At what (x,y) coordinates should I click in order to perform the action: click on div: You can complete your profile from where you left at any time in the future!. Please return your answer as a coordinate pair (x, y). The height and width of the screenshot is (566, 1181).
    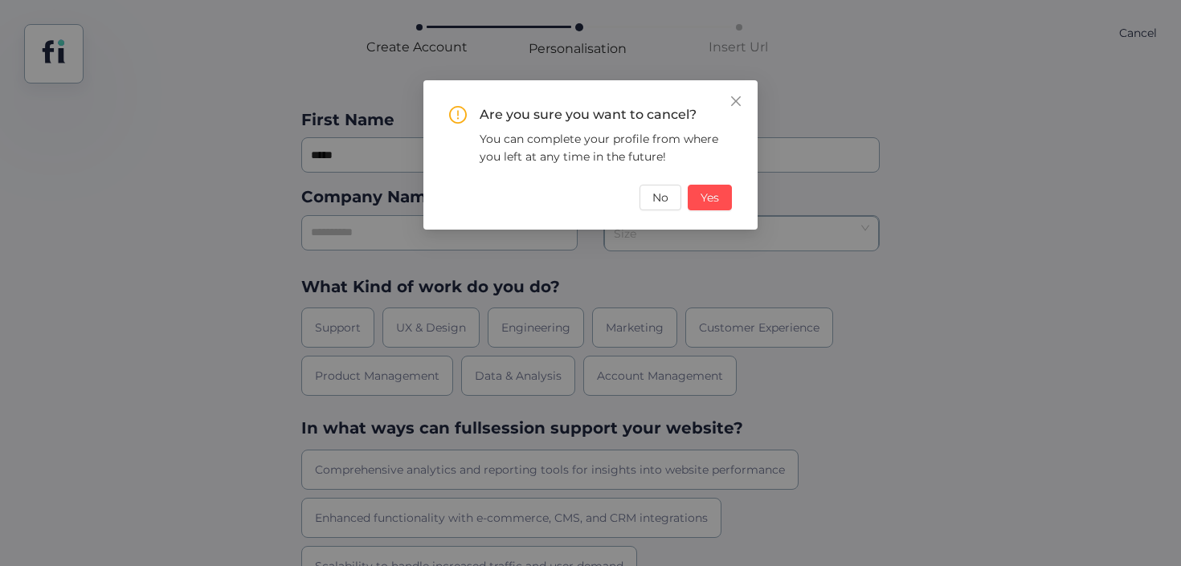
    Looking at the image, I should click on (606, 148).